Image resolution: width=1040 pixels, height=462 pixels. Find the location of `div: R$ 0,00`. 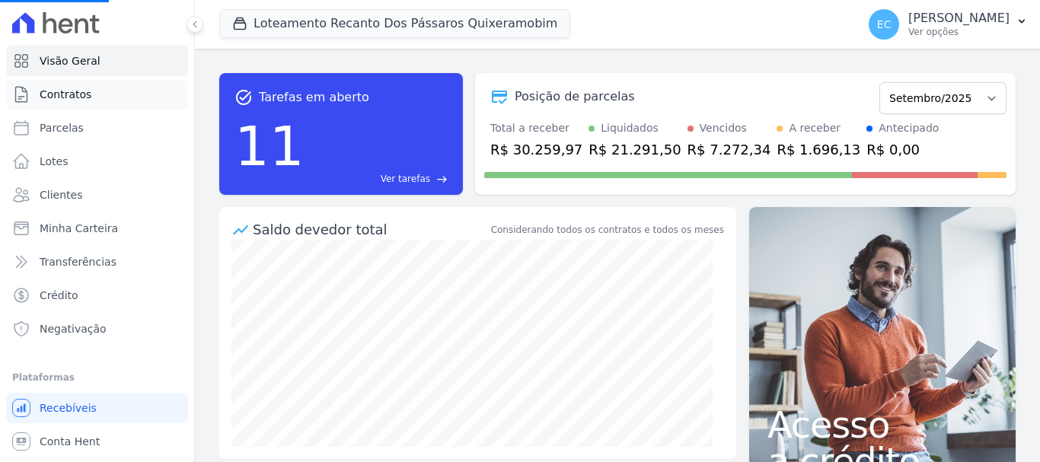

div: R$ 0,00 is located at coordinates (902, 149).